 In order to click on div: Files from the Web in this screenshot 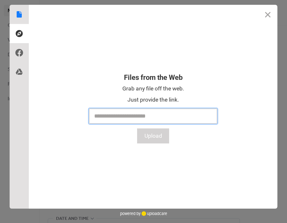, I will do `click(153, 77)`.